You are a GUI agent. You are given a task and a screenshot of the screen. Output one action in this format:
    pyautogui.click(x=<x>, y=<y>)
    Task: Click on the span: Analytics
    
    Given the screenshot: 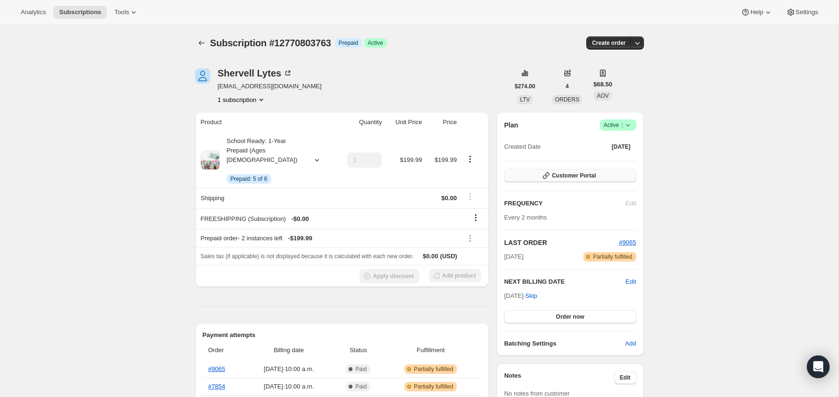 What is the action you would take?
    pyautogui.click(x=33, y=12)
    